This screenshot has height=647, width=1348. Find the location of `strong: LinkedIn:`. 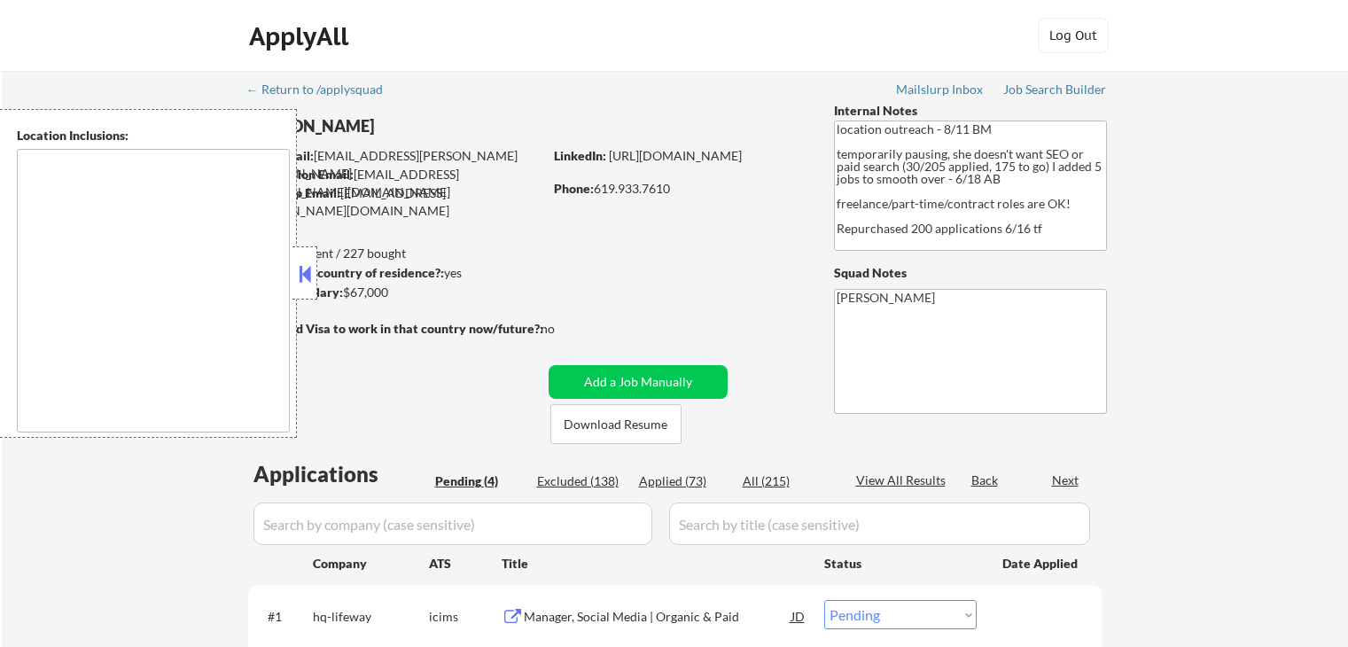

strong: LinkedIn: is located at coordinates (580, 155).